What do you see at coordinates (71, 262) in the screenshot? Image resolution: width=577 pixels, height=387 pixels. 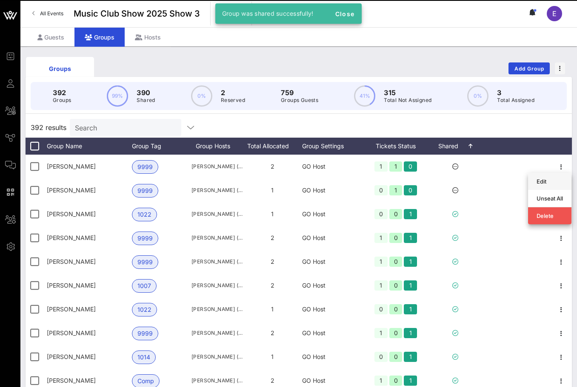 I see `span: Adam Snelling` at bounding box center [71, 262].